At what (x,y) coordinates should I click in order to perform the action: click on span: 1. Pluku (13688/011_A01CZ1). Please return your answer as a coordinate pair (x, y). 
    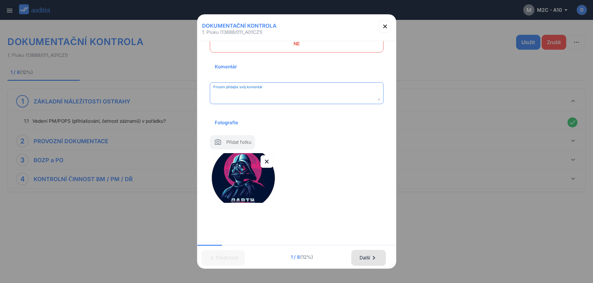
    Looking at the image, I should click on (232, 32).